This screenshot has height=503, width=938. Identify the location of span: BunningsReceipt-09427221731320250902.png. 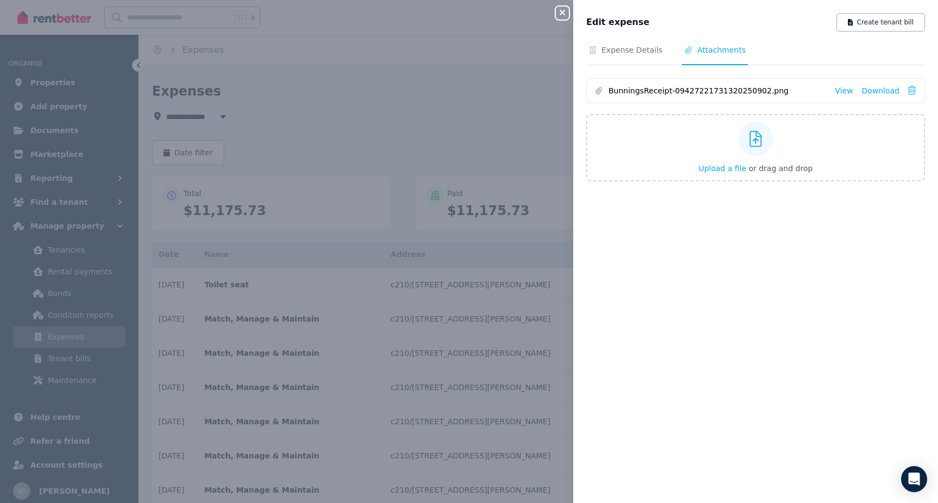
(717, 91).